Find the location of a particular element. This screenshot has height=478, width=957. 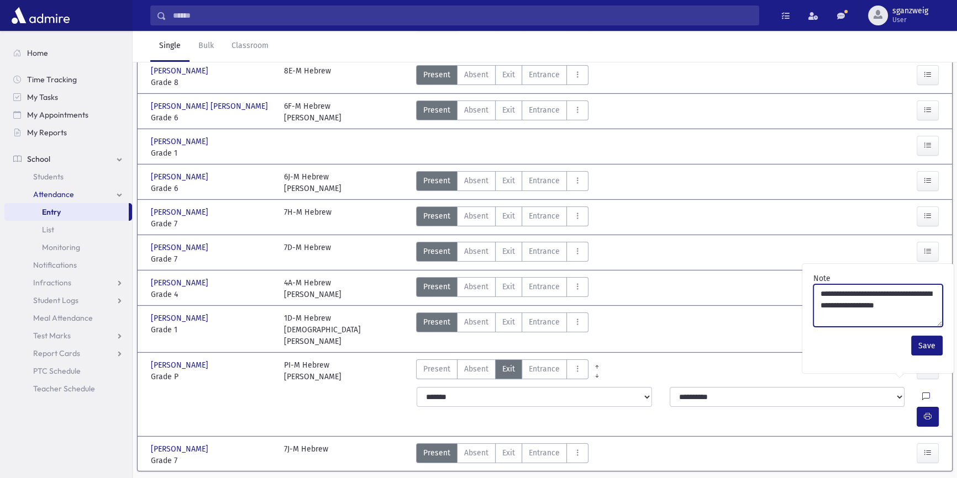

span: Attendance is located at coordinates (54, 194).